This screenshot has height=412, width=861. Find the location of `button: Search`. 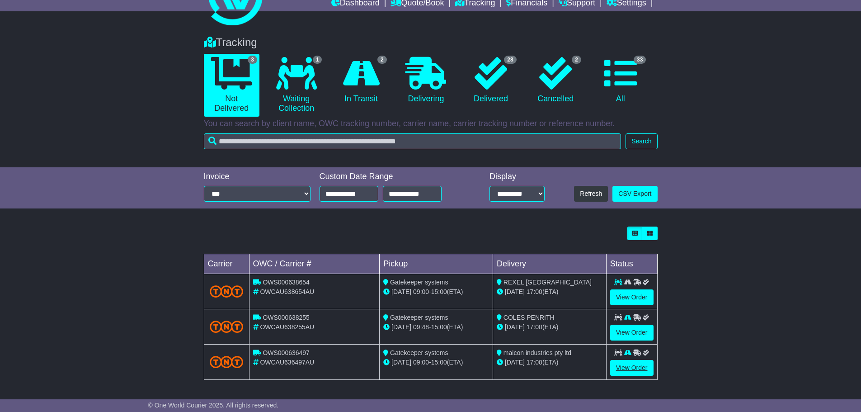

button: Search is located at coordinates (641, 141).